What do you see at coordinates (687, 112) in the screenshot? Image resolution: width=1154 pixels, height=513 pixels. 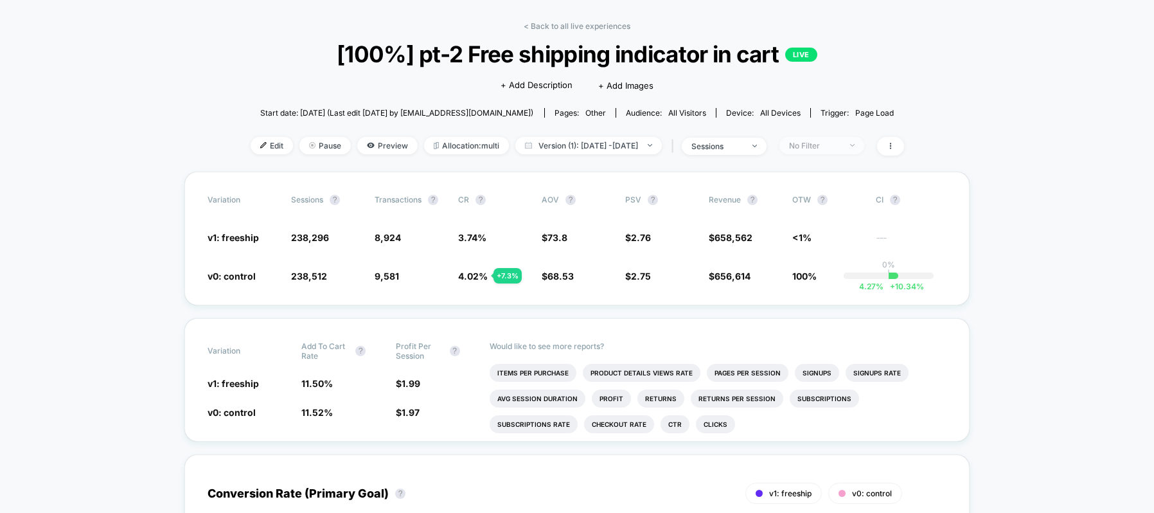 I see `span: All Visitors` at bounding box center [687, 112].